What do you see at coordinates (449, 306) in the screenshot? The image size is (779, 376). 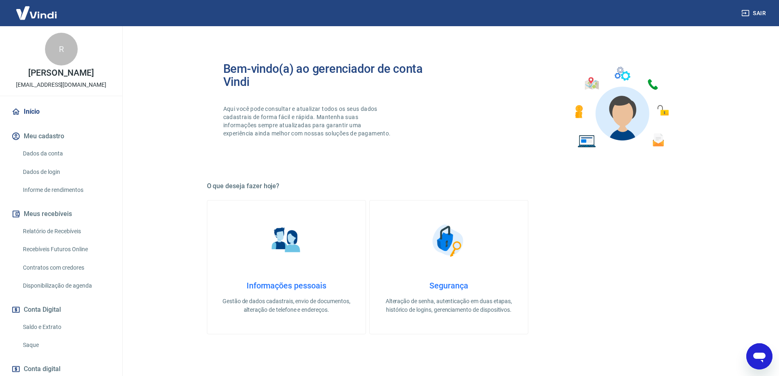 I see `p: Alteração de senha, autenticação em duas etapas, histórico de logins, gerenciamento de dispositivos.` at bounding box center [449, 306].